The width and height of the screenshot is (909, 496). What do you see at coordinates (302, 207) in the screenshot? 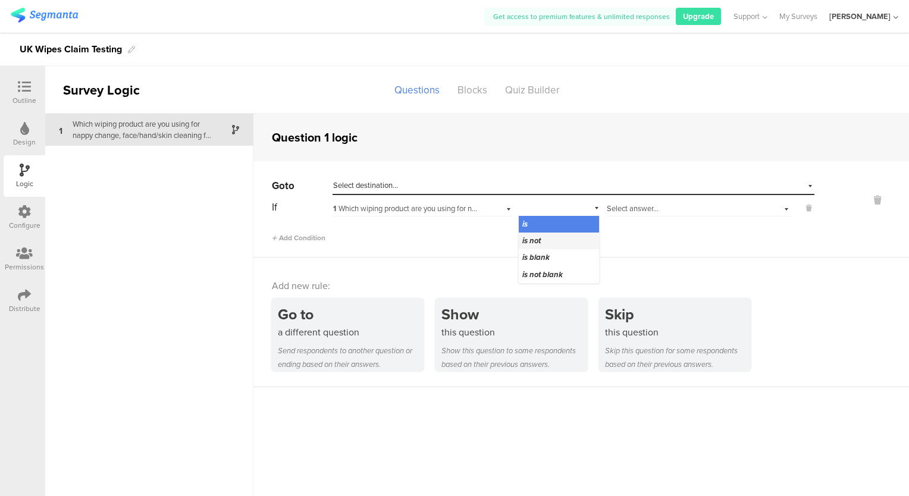
I see `div: If` at bounding box center [302, 207].